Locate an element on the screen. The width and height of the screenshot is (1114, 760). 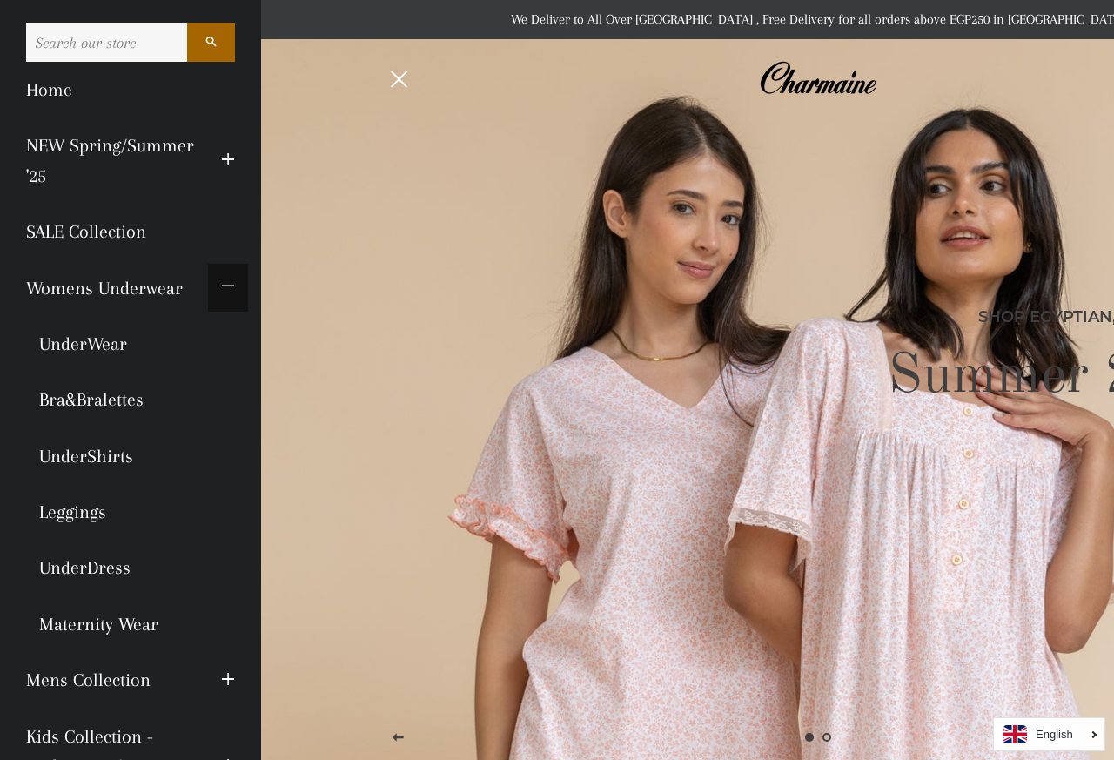
a: UnderShirts is located at coordinates (131, 456).